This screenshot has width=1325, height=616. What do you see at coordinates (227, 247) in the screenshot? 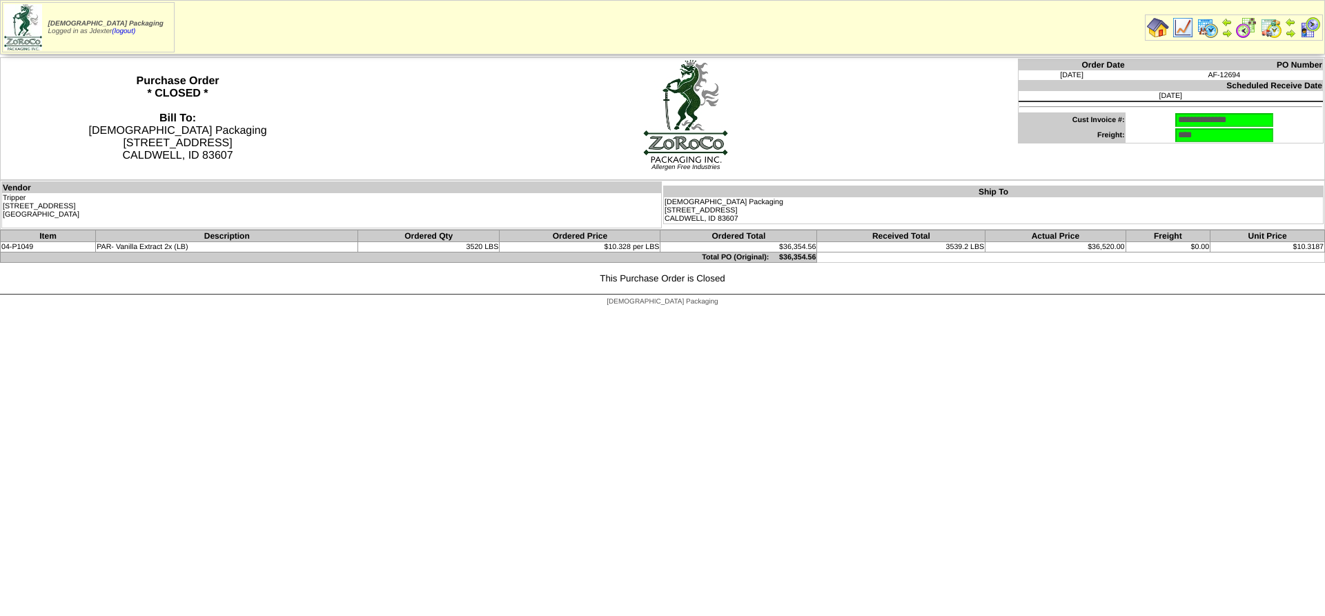
I see `td: PAR- Vanilla Extract 2x (LB)` at bounding box center [227, 247].